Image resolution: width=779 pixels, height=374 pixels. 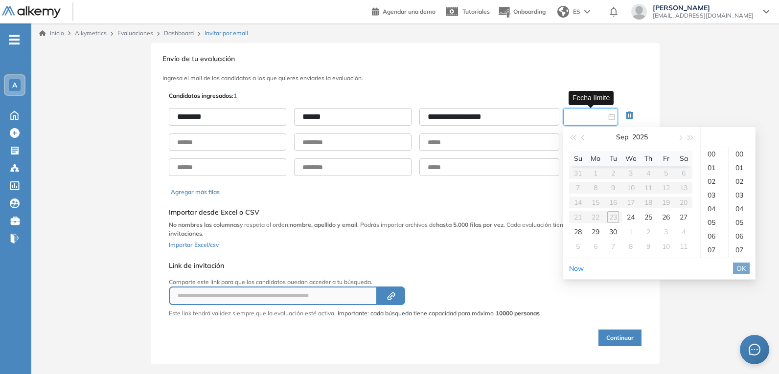 I want to click on button: Sep, so click(x=622, y=137).